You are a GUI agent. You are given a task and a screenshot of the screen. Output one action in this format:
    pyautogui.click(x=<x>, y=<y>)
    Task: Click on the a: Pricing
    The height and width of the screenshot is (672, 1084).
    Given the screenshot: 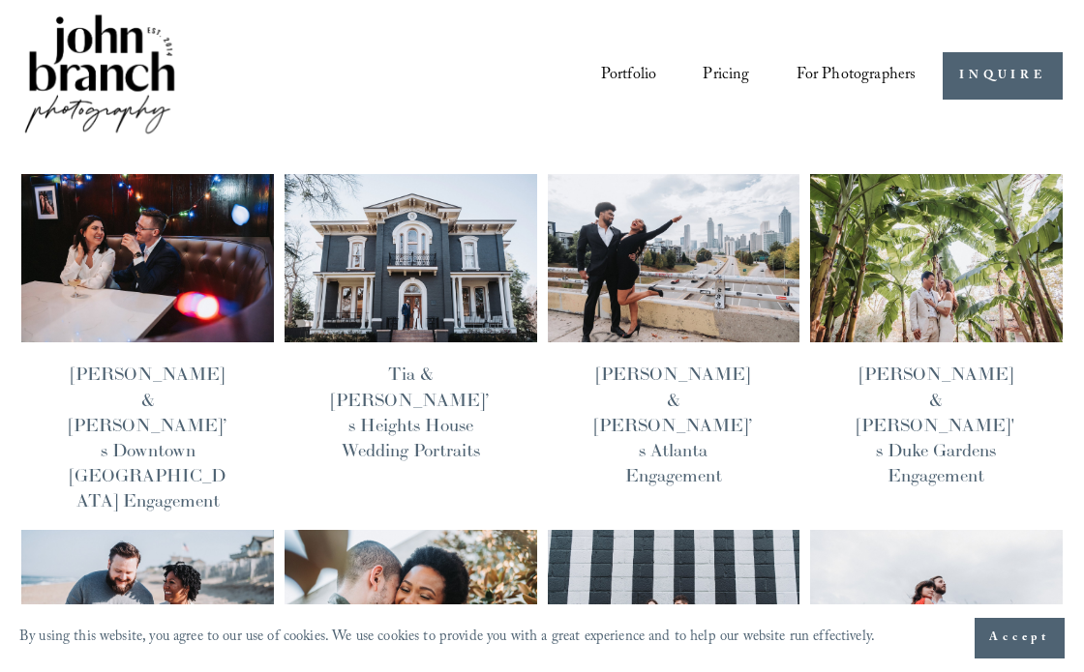 What is the action you would take?
    pyautogui.click(x=726, y=75)
    